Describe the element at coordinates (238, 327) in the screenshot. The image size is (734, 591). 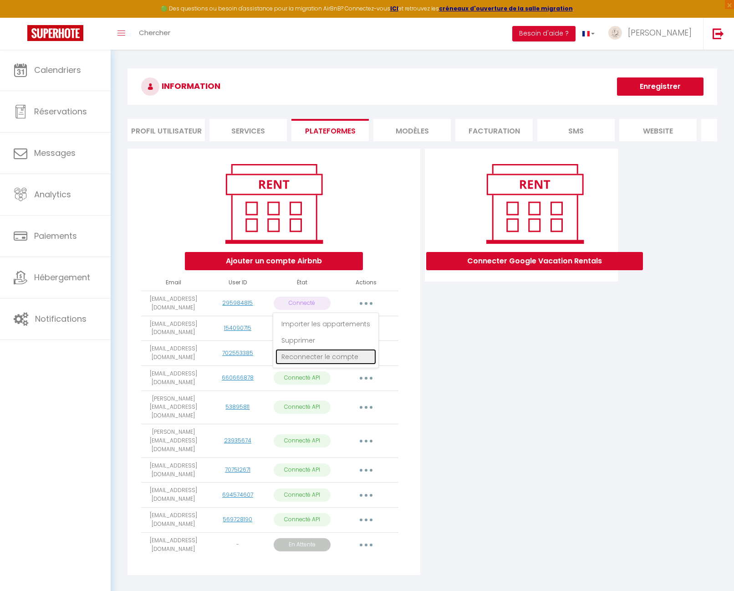
I see `a: 154090715` at that location.